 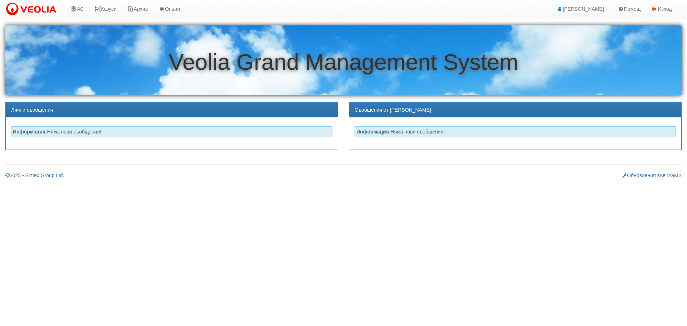 What do you see at coordinates (33, 9) in the screenshot?
I see `img: VeoliaLogo.png` at bounding box center [33, 9].